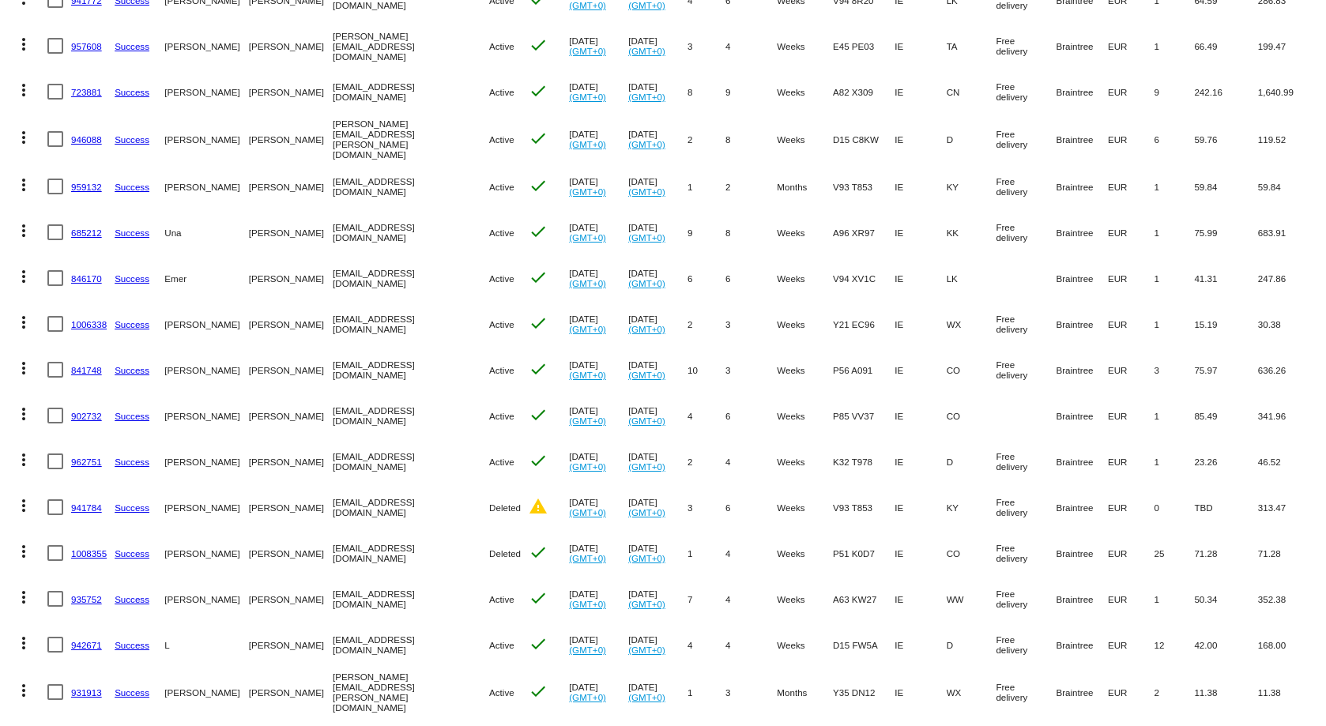 Image resolution: width=1326 pixels, height=726 pixels. What do you see at coordinates (971, 553) in the screenshot?
I see `mat-cell: CO` at bounding box center [971, 553].